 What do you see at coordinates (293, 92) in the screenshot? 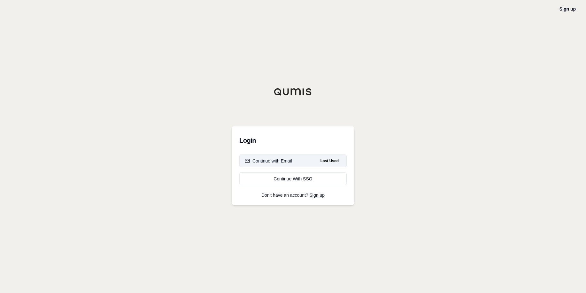
I see `img: Qumis` at bounding box center [293, 92].